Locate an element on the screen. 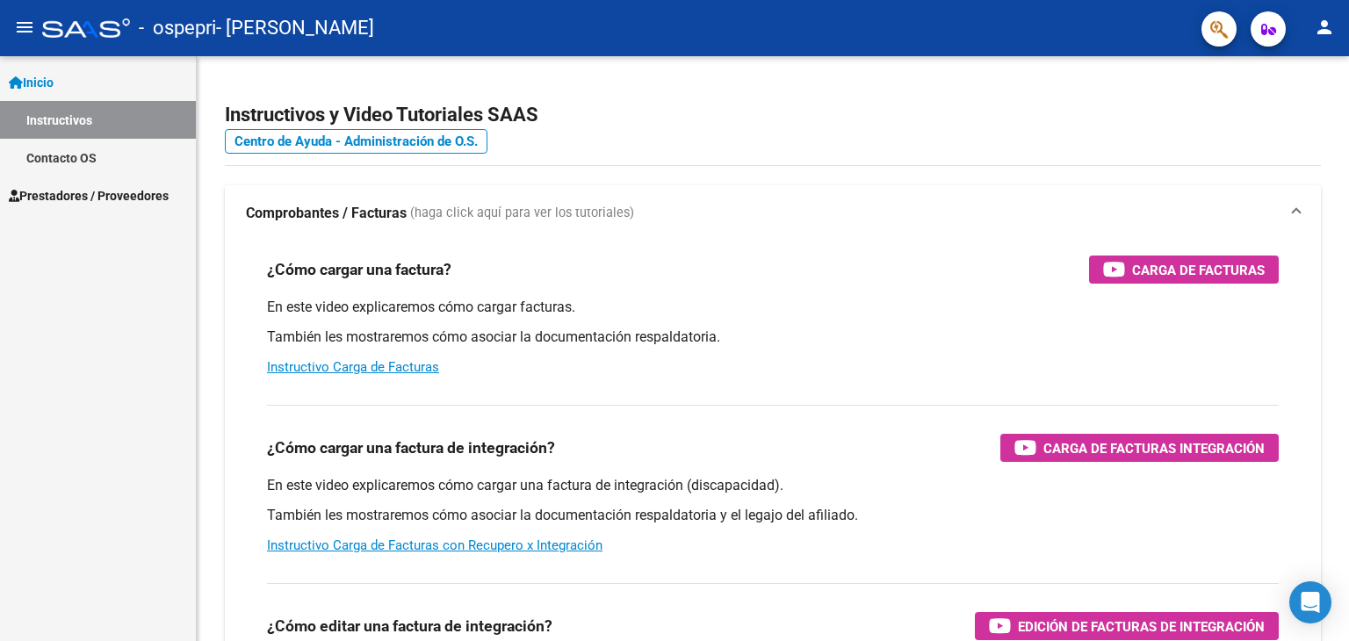  p: También les mostraremos cómo asociar la documentación respaldatoria. is located at coordinates (773, 337).